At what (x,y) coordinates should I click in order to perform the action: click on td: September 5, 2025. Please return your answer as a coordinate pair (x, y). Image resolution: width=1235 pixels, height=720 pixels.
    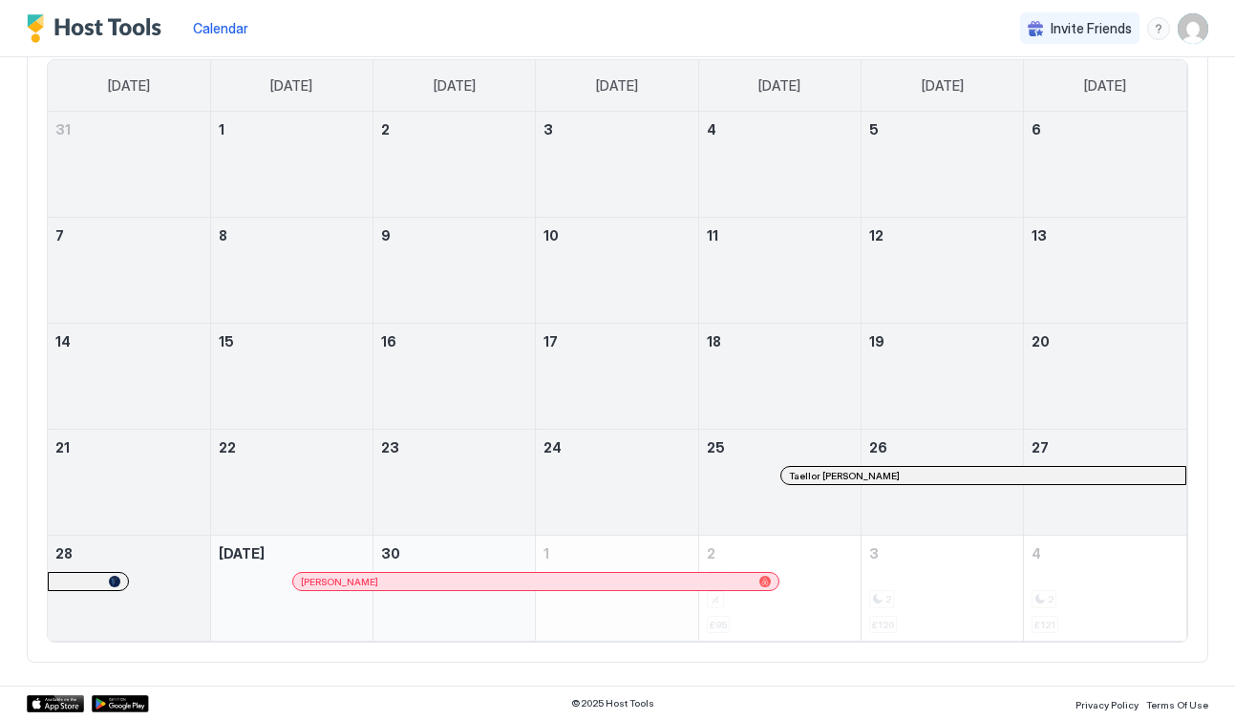
    Looking at the image, I should click on (942, 164).